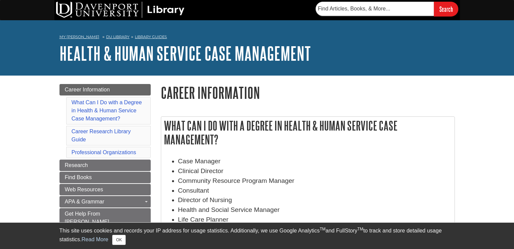 The width and height of the screenshot is (514, 249). Describe the element at coordinates (151, 37) in the screenshot. I see `a: Library Guides` at that location.